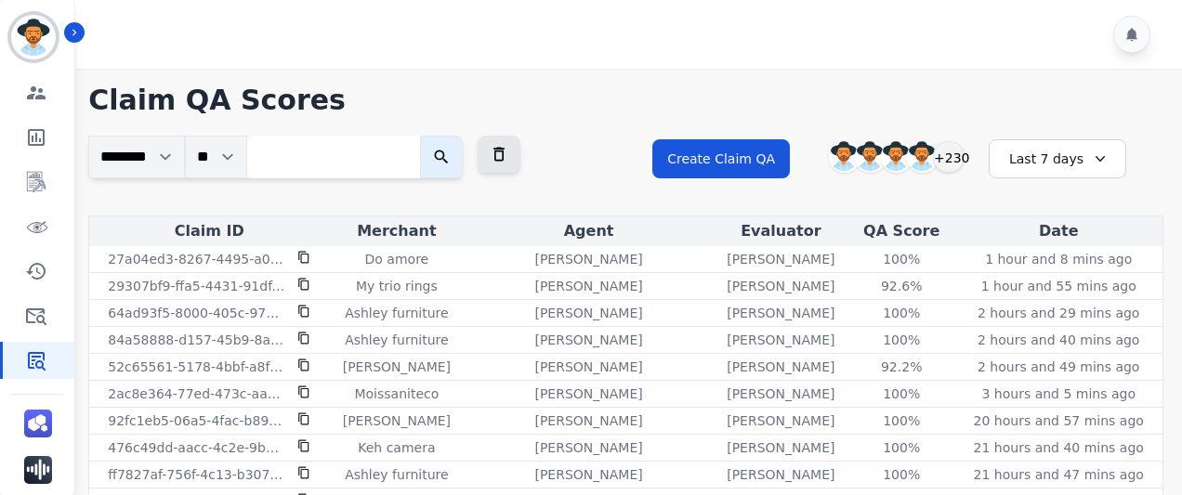 The width and height of the screenshot is (1182, 495). What do you see at coordinates (1059, 259) in the screenshot?
I see `p: 1 hour and 8 mins ago` at bounding box center [1059, 259].